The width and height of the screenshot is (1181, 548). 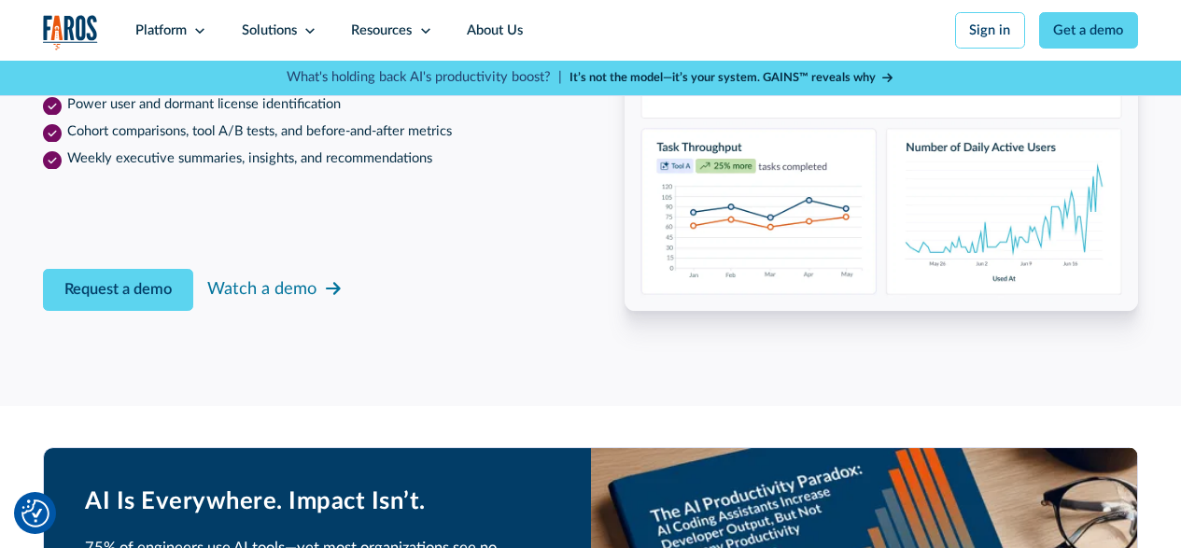 I want to click on h2: AI Is Everywhere. Impact Isn’t., so click(x=317, y=501).